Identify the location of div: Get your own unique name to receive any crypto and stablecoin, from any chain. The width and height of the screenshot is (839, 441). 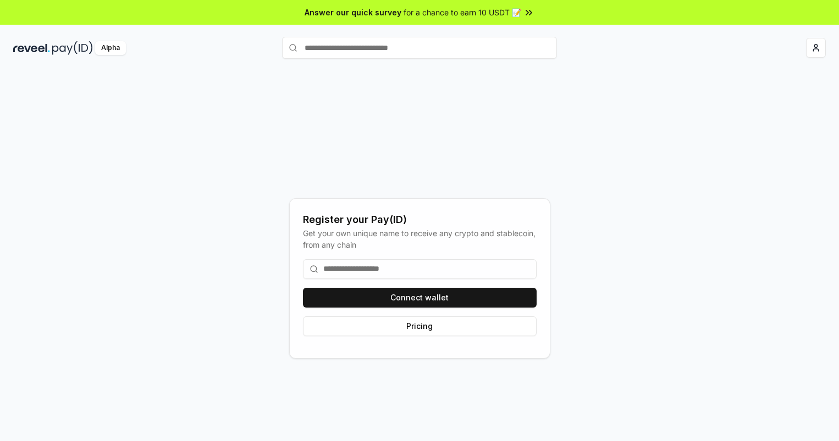
(419, 239).